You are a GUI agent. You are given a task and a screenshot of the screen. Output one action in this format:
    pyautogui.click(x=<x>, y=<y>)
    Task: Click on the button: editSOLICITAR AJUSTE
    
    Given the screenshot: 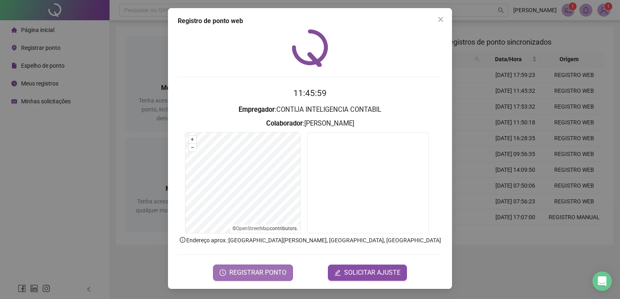 What is the action you would take?
    pyautogui.click(x=367, y=273)
    